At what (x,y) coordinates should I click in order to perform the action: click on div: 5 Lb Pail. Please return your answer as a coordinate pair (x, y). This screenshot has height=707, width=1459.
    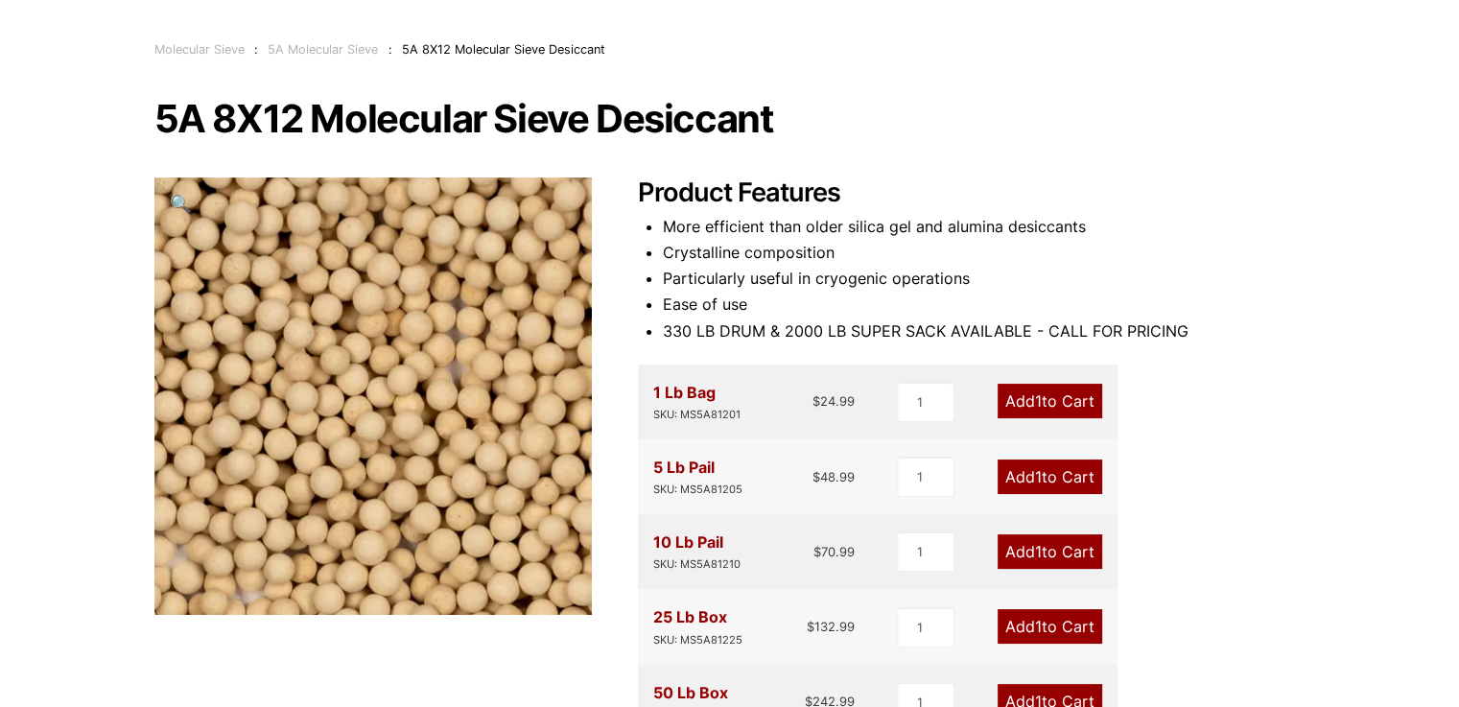
    Looking at the image, I should click on (697, 477).